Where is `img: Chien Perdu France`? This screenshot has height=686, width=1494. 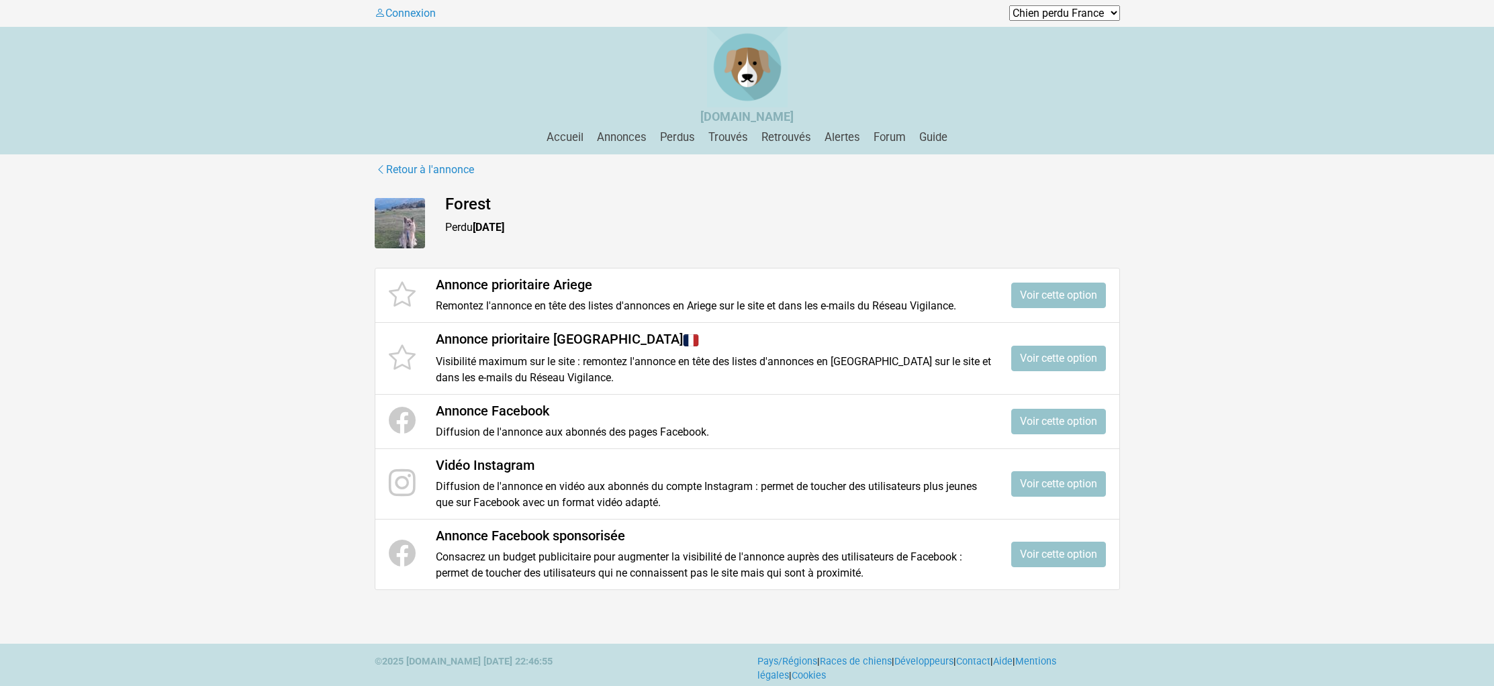 img: Chien Perdu France is located at coordinates (747, 67).